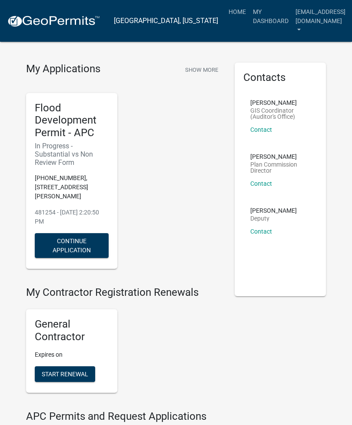 The height and width of the screenshot is (425, 352). Describe the element at coordinates (281, 168) in the screenshot. I see `p: Plan Commission Director` at that location.